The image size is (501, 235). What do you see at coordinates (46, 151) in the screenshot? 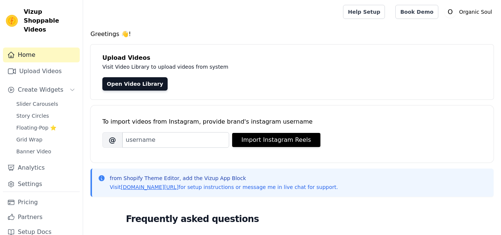
I see `a: Banner Video` at bounding box center [46, 151].